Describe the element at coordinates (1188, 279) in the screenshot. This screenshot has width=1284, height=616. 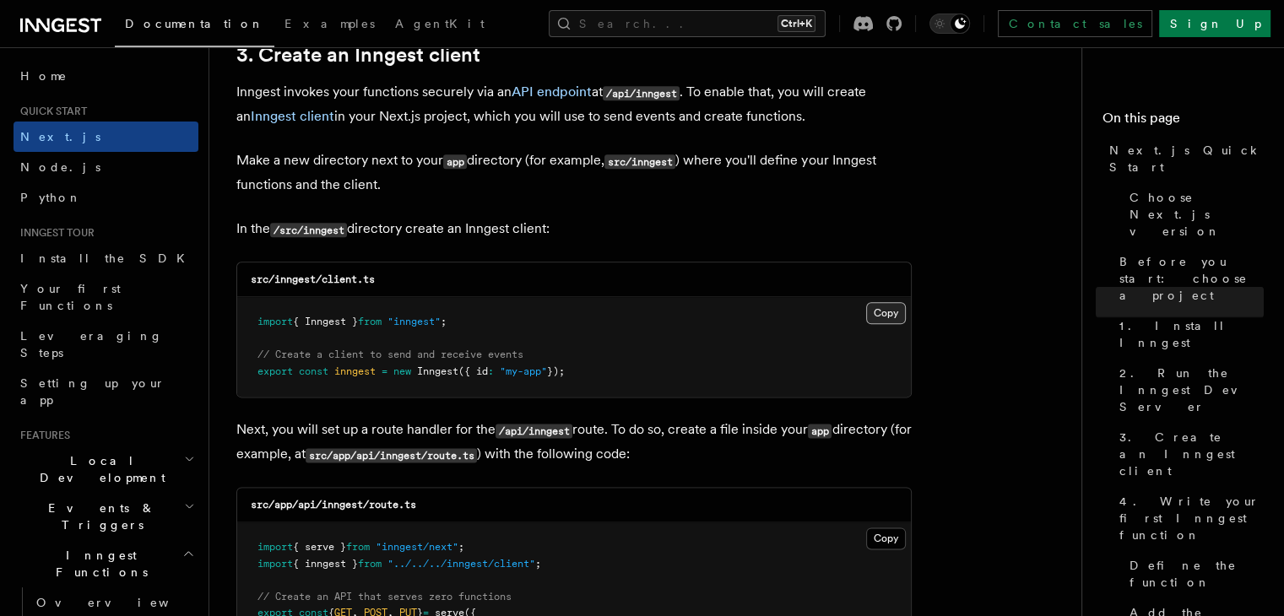
I see `a: Before you start: choose a project` at that location.